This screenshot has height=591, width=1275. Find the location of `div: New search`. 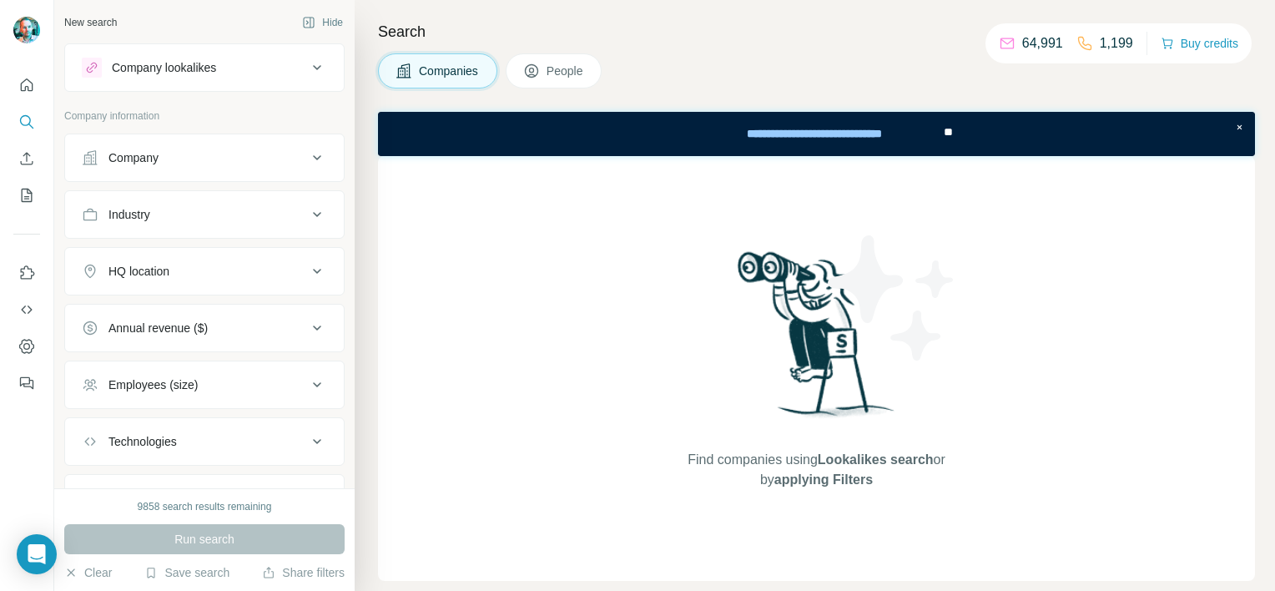

div: New search is located at coordinates (90, 23).